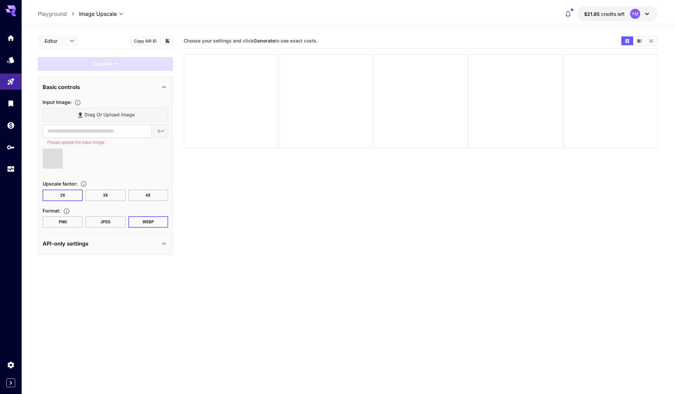 The image size is (674, 394). What do you see at coordinates (52, 14) in the screenshot?
I see `p: Playground` at bounding box center [52, 14].